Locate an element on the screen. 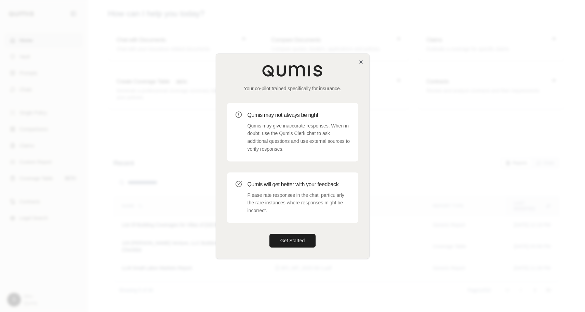  h3: Qumis will get better with your feedback is located at coordinates (299, 185).